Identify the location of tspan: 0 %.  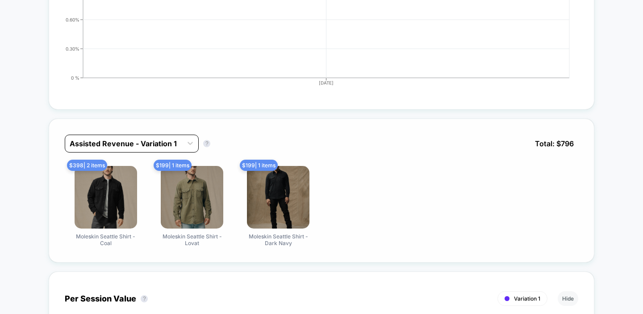
(75, 77).